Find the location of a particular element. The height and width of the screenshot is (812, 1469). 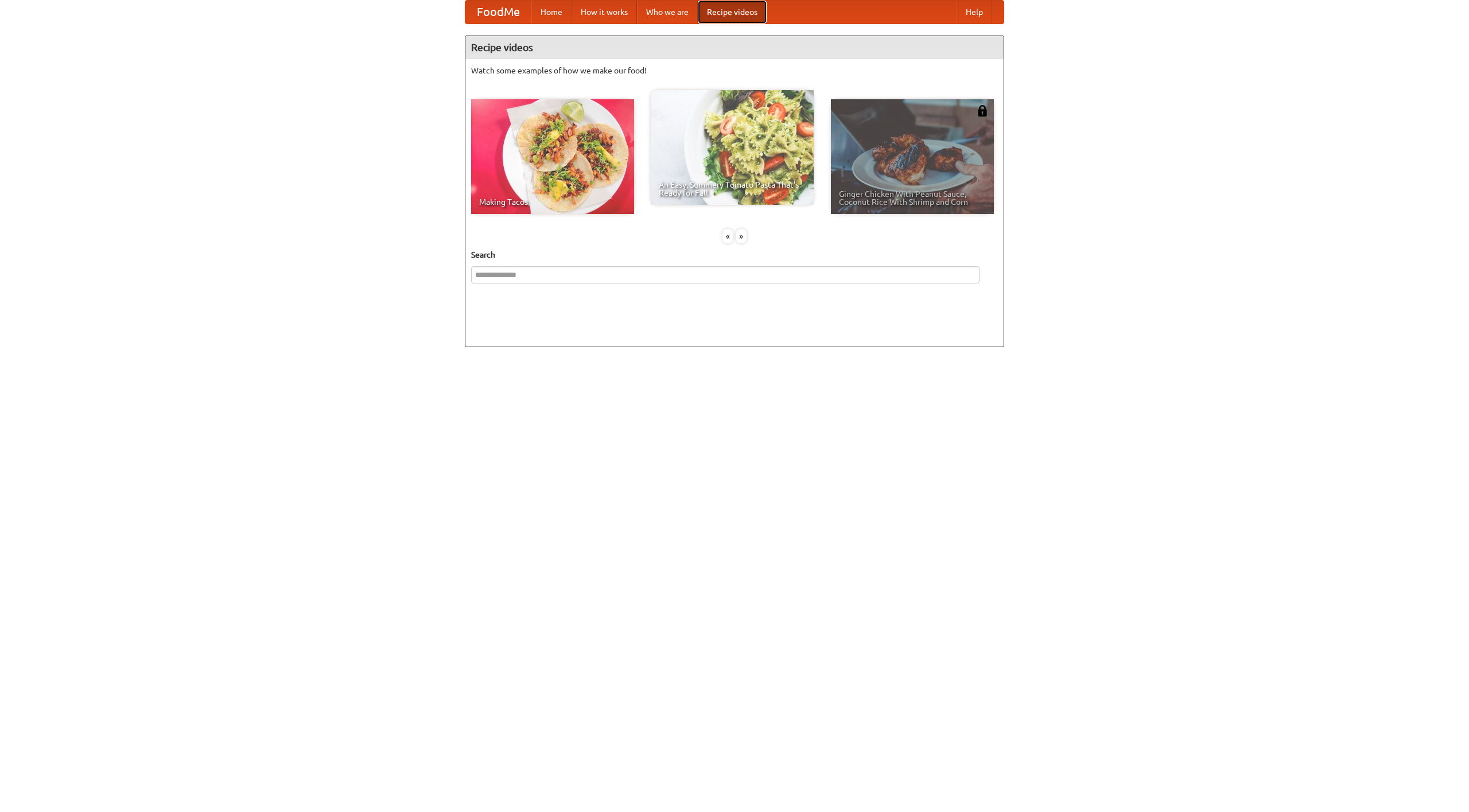

span: Making Tacos is located at coordinates (552, 202).